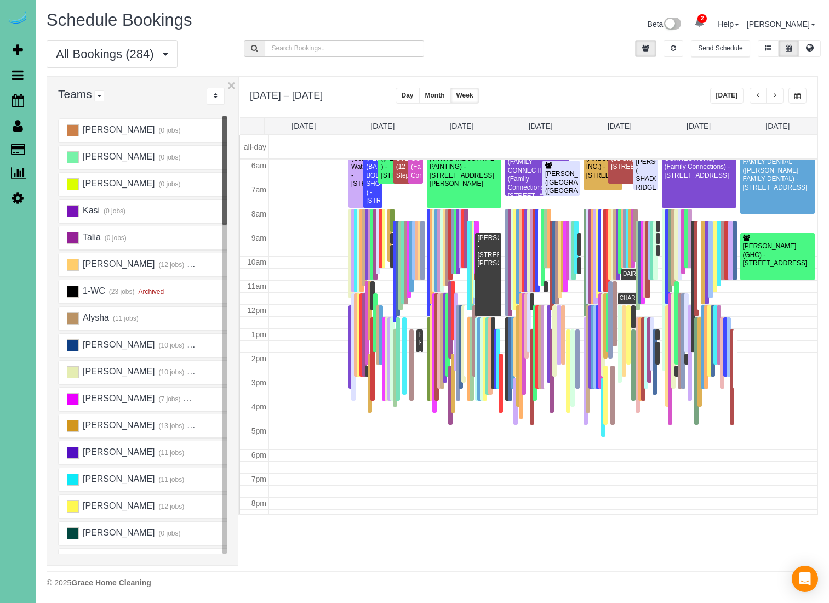 This screenshot has width=829, height=603. What do you see at coordinates (259, 166) in the screenshot?
I see `span: 6am` at bounding box center [259, 166].